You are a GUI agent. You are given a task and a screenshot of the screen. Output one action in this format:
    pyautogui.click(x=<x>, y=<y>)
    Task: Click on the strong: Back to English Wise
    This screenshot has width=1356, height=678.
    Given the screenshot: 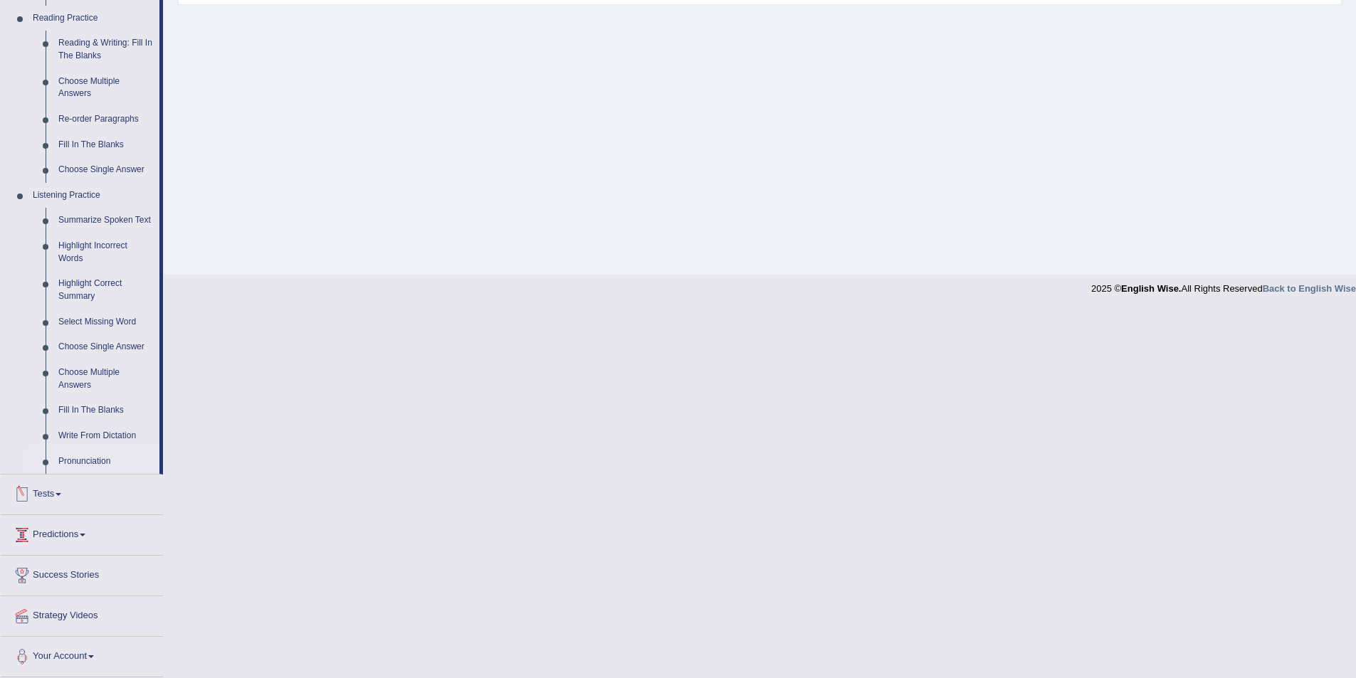 What is the action you would take?
    pyautogui.click(x=1309, y=288)
    